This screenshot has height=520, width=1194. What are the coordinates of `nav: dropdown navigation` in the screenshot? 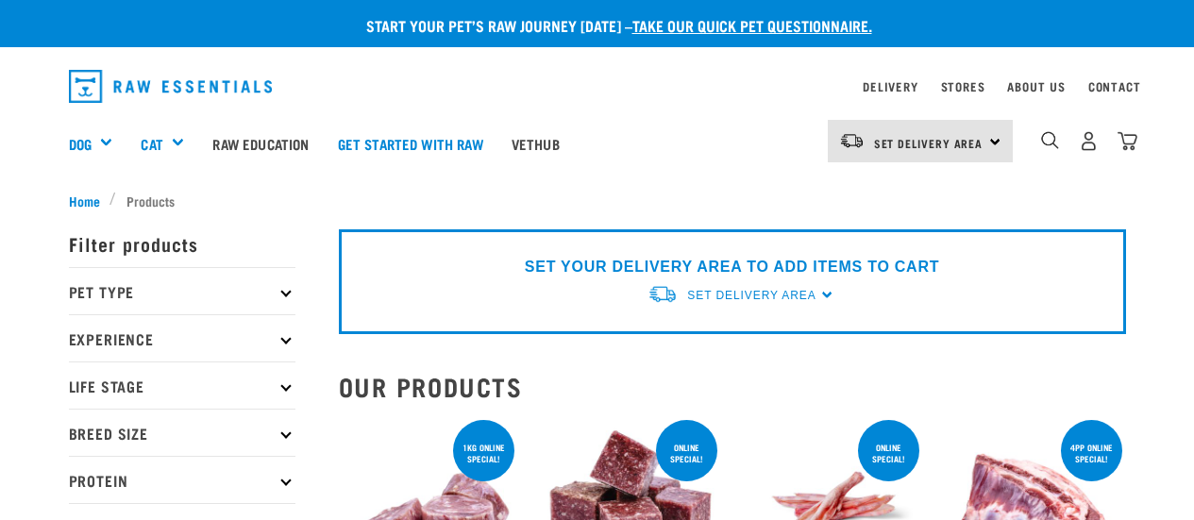 It's located at (598, 86).